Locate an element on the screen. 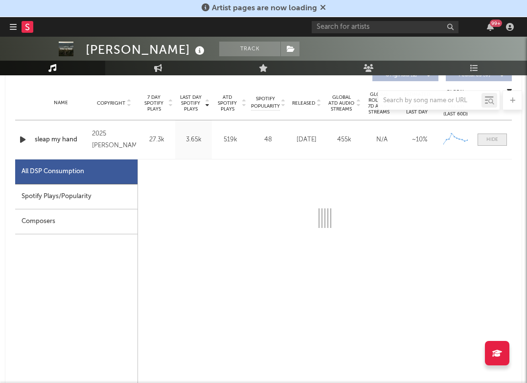  div: 27.3k is located at coordinates (157, 140).